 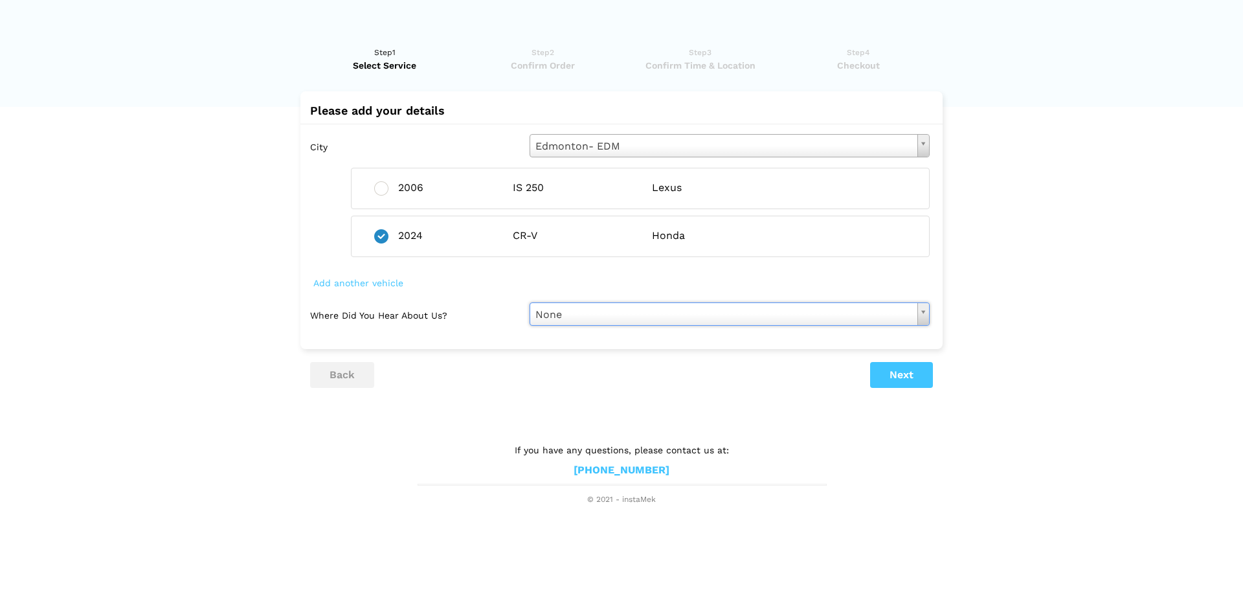 What do you see at coordinates (415, 146) in the screenshot?
I see `label: City` at bounding box center [415, 146].